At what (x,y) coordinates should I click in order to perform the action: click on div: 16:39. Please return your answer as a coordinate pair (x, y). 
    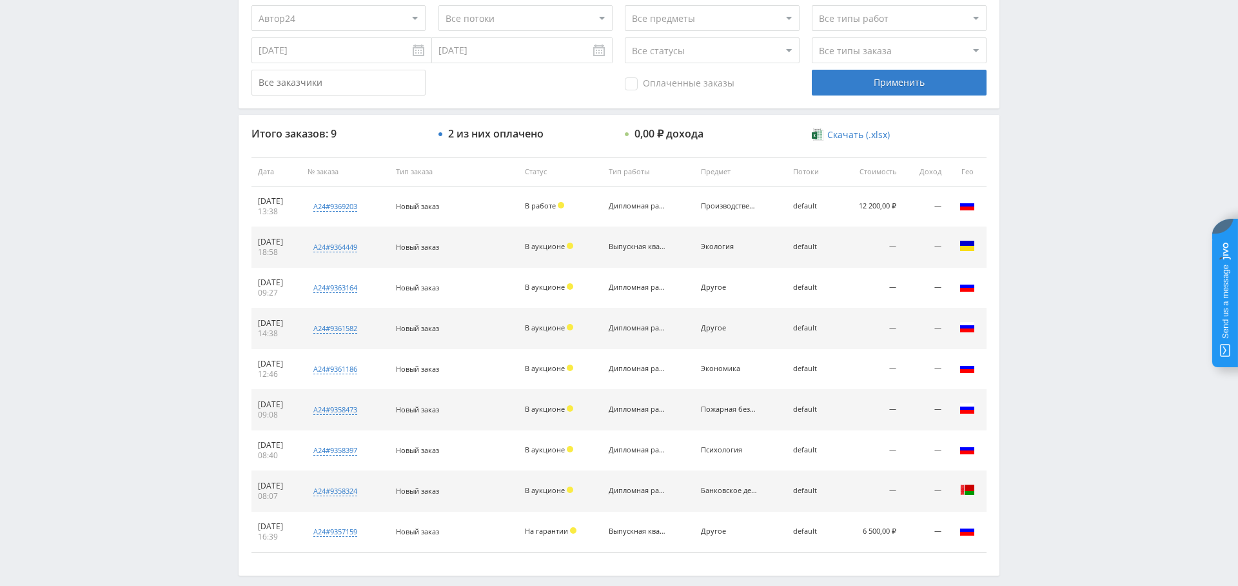
    Looking at the image, I should click on (276, 537).